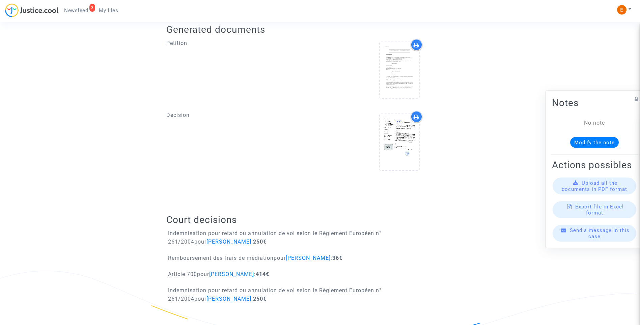 Image resolution: width=640 pixels, height=325 pixels. I want to click on div: No note, so click(595, 123).